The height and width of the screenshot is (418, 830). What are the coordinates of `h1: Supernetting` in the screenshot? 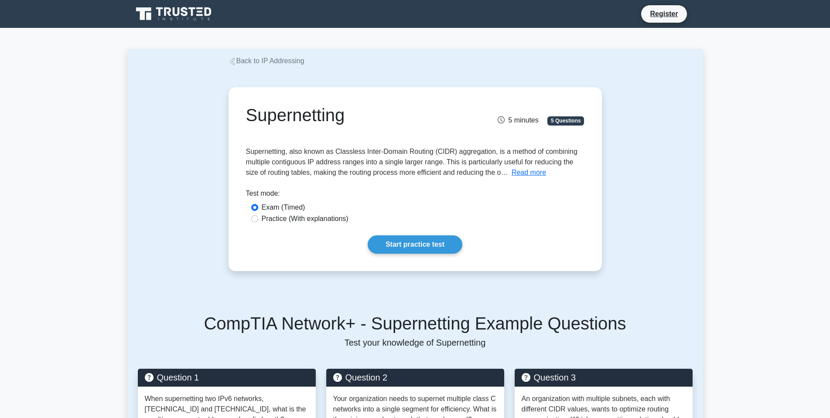 It's located at (357, 115).